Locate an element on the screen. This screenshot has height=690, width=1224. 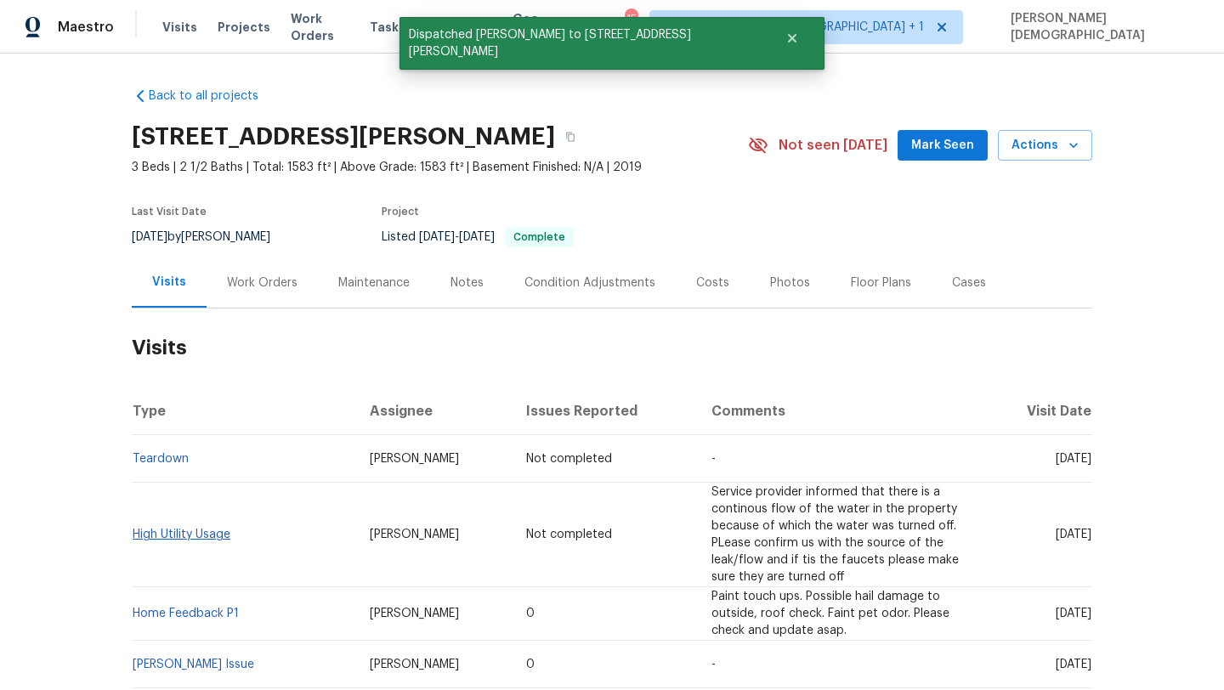
div: Notes is located at coordinates (467, 283).